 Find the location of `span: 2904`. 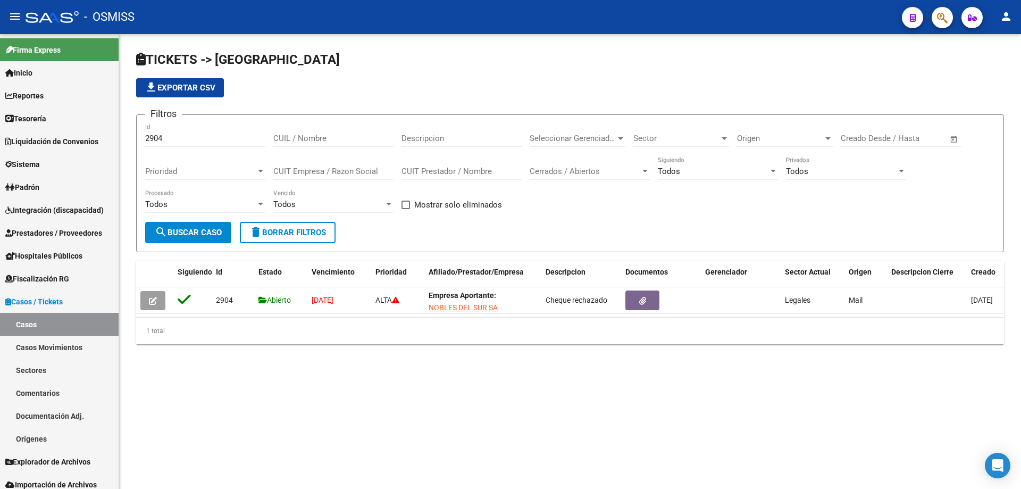

span: 2904 is located at coordinates (224, 300).